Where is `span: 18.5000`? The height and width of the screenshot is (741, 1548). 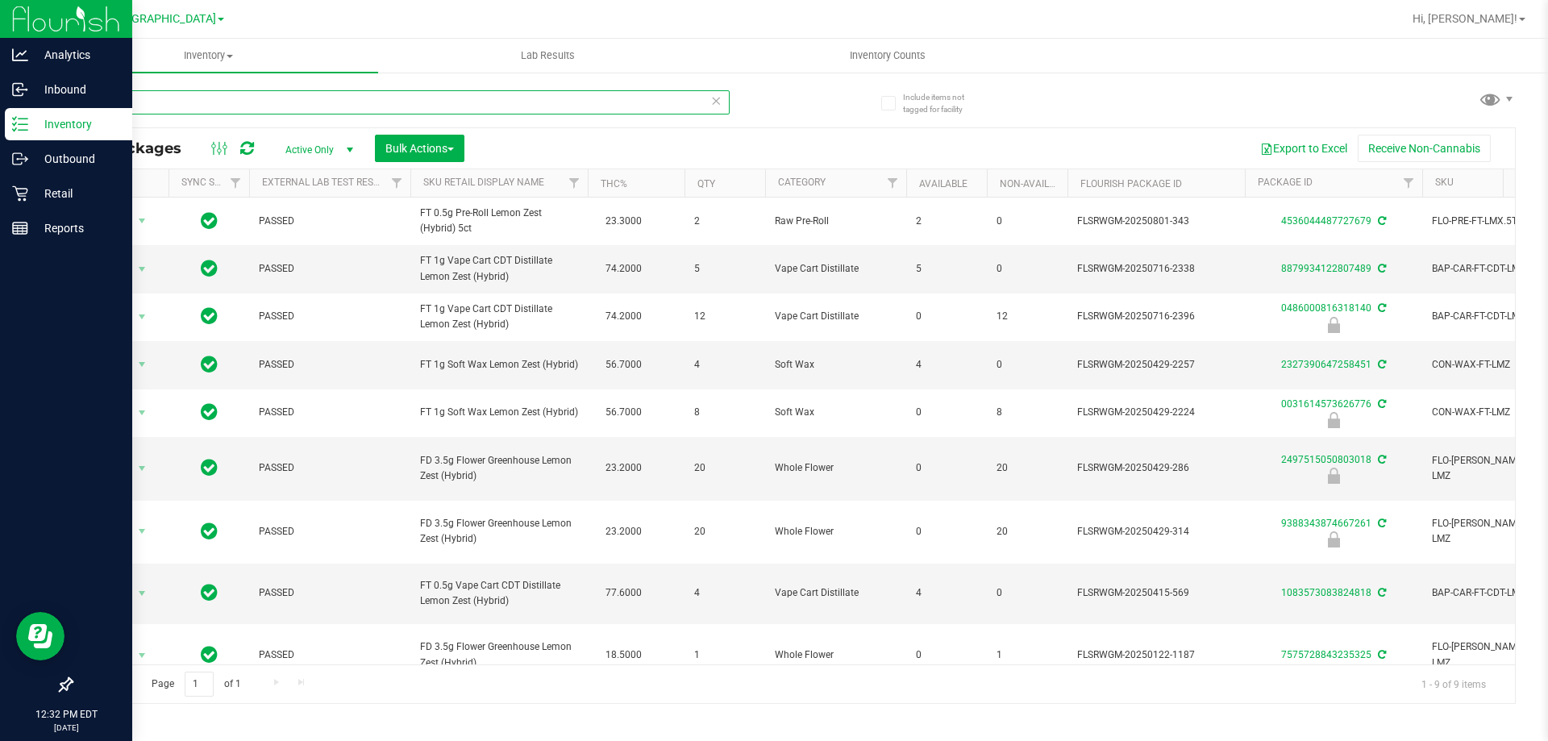 span: 18.5000 is located at coordinates (623, 654).